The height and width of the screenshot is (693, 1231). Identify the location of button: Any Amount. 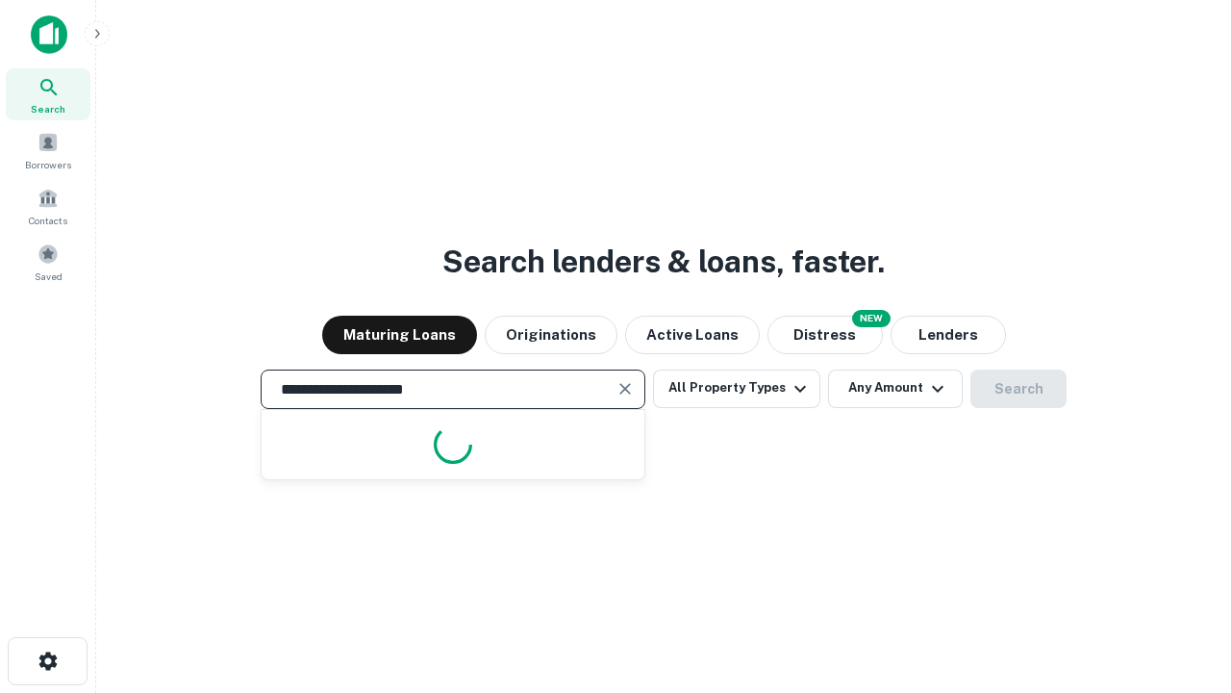
(896, 389).